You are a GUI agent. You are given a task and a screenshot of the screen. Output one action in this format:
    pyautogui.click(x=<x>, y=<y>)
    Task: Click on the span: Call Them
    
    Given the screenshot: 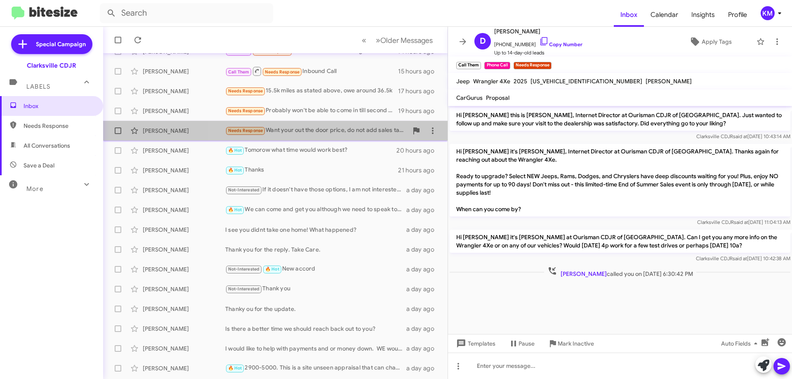 What is the action you would take?
    pyautogui.click(x=239, y=72)
    